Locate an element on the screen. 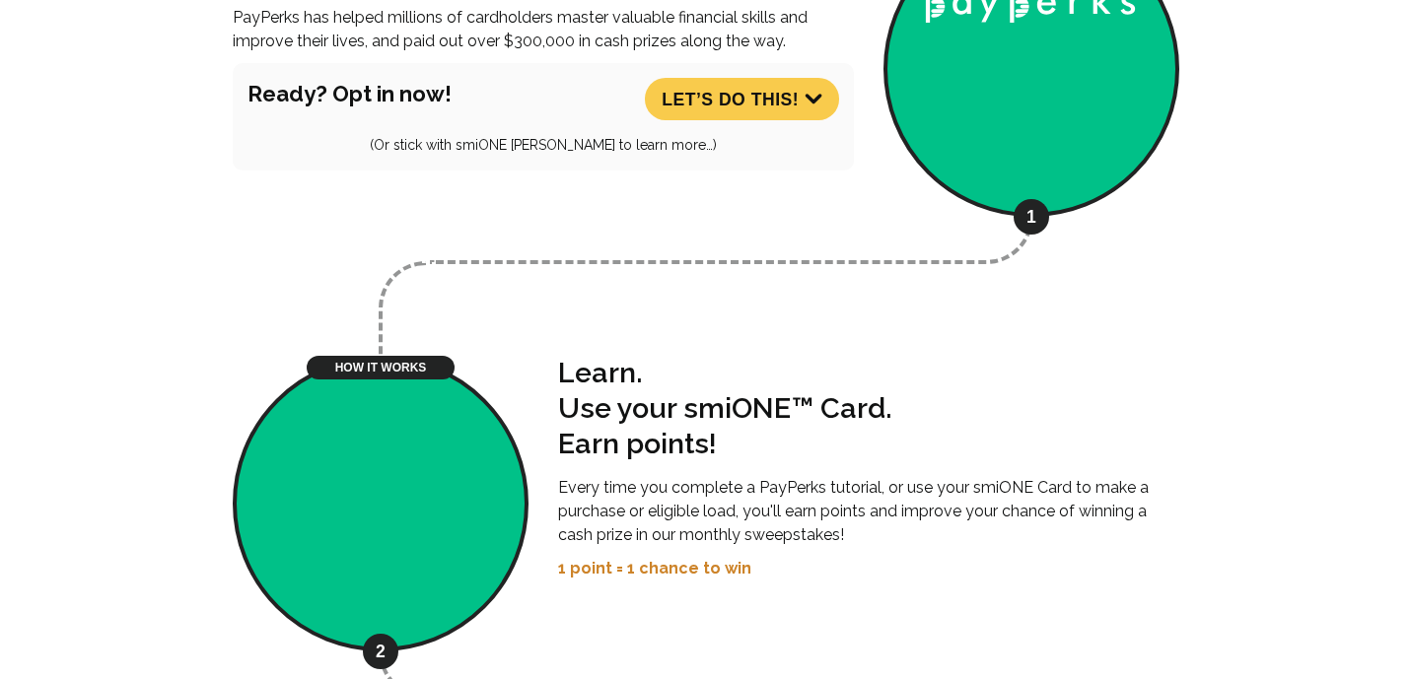 The image size is (1412, 679). h2: Learn. Use your smiONE™ Card. Earn points! is located at coordinates (869, 409).